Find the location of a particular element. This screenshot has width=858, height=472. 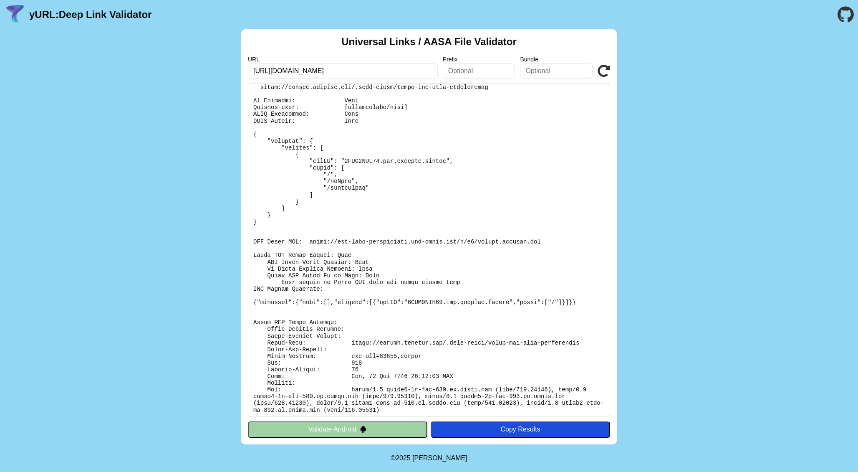

h2: Universal Links / AASA File Validator is located at coordinates (429, 42).